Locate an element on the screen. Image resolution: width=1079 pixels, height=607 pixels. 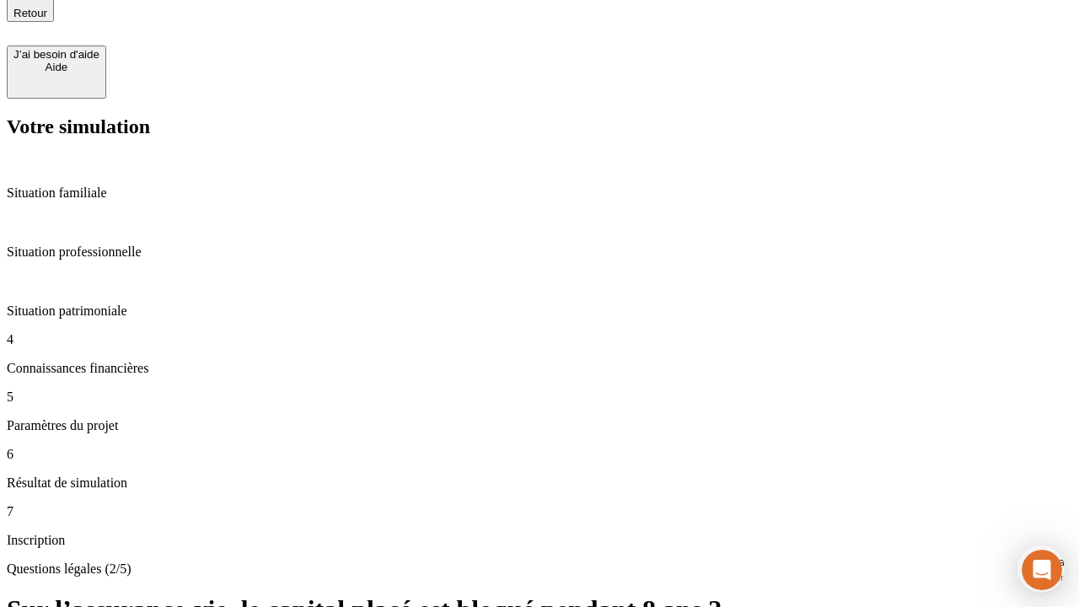
div: Aide is located at coordinates (56, 67).